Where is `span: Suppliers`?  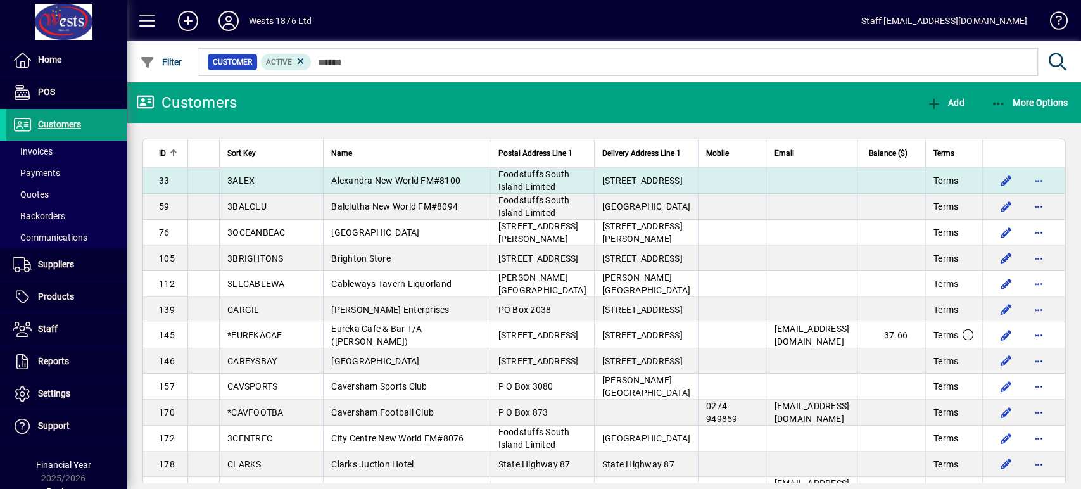
span: Suppliers is located at coordinates (56, 264).